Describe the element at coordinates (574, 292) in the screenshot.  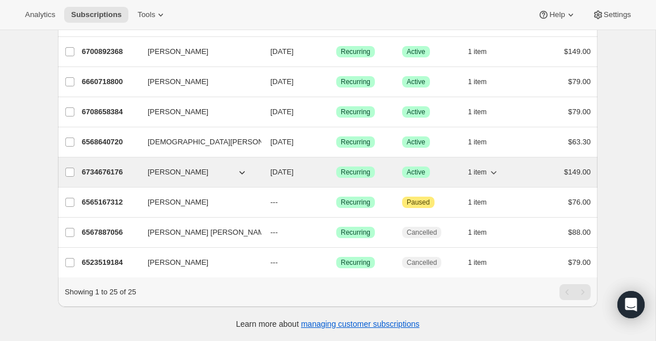
I see `nav: Pagination` at that location.